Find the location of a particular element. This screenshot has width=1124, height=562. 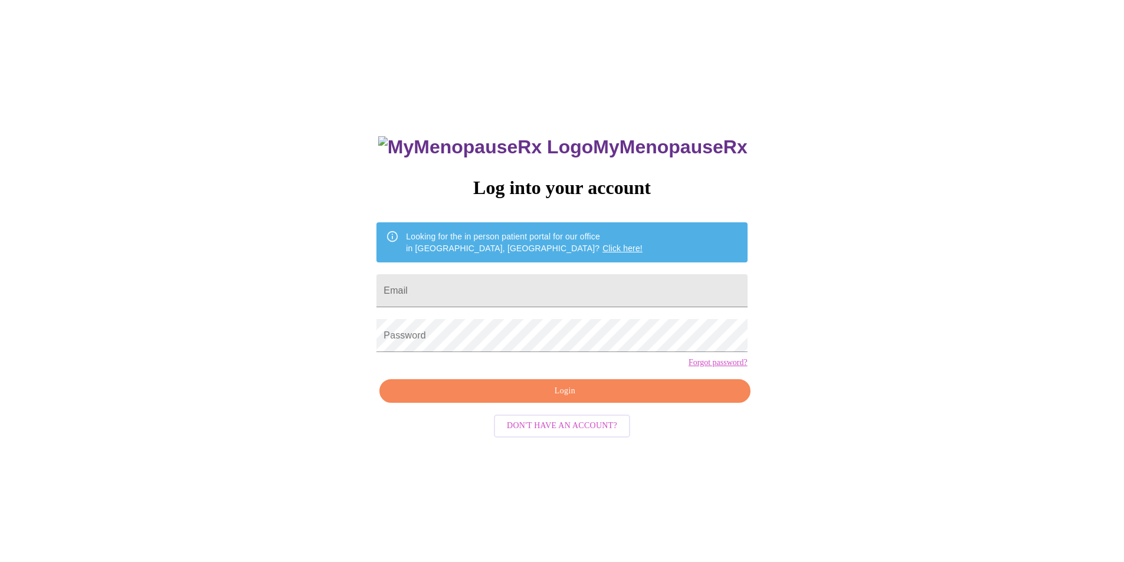

button: Login is located at coordinates (565, 391).